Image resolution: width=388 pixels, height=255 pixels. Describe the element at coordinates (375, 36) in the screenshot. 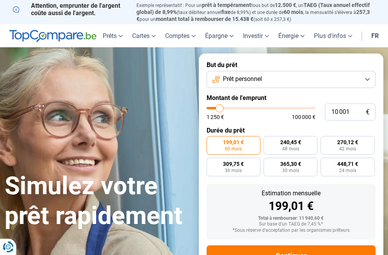

I see `a: fr` at that location.